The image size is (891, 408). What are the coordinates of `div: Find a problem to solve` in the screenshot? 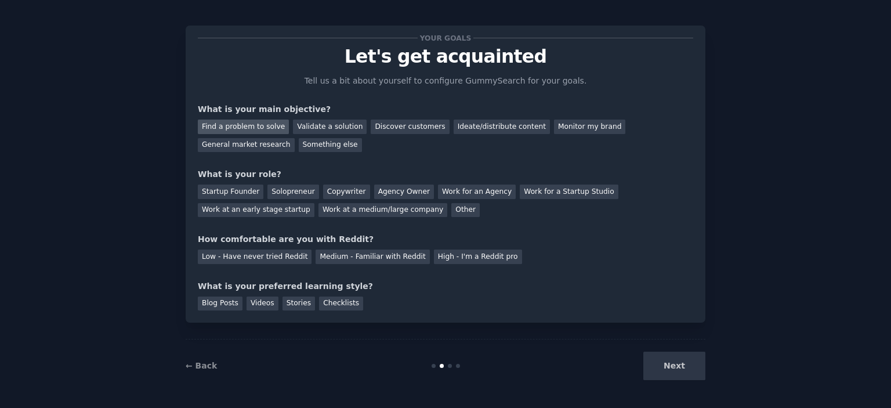 It's located at (243, 127).